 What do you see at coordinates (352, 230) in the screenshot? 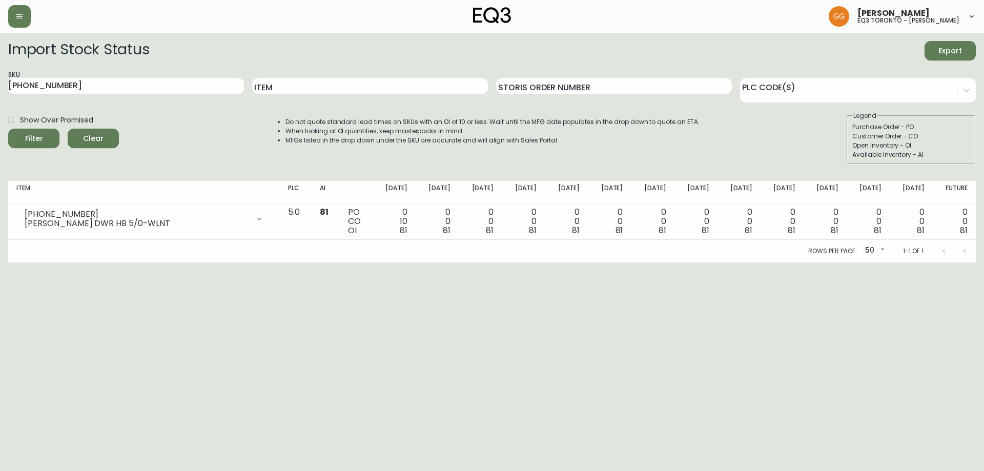
I see `span: OI` at bounding box center [352, 230].